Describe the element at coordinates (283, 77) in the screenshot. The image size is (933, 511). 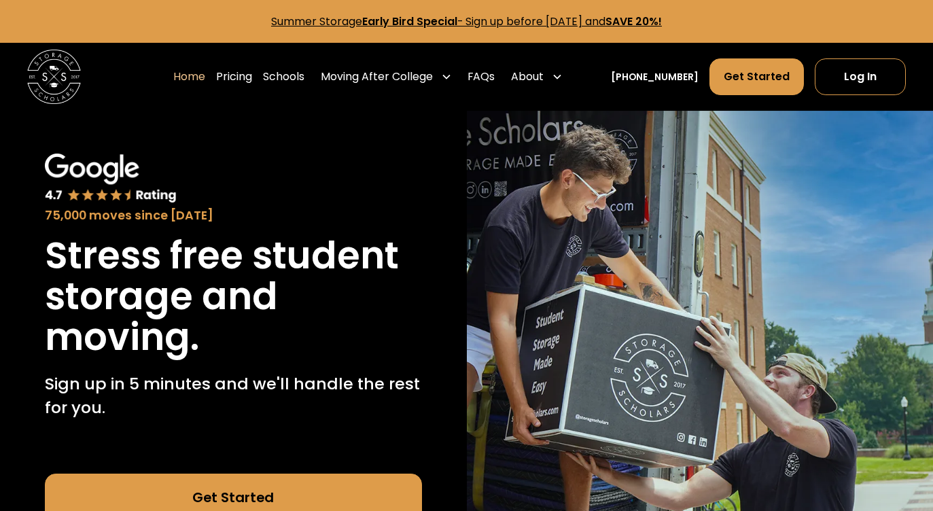
I see `a: Schools` at that location.